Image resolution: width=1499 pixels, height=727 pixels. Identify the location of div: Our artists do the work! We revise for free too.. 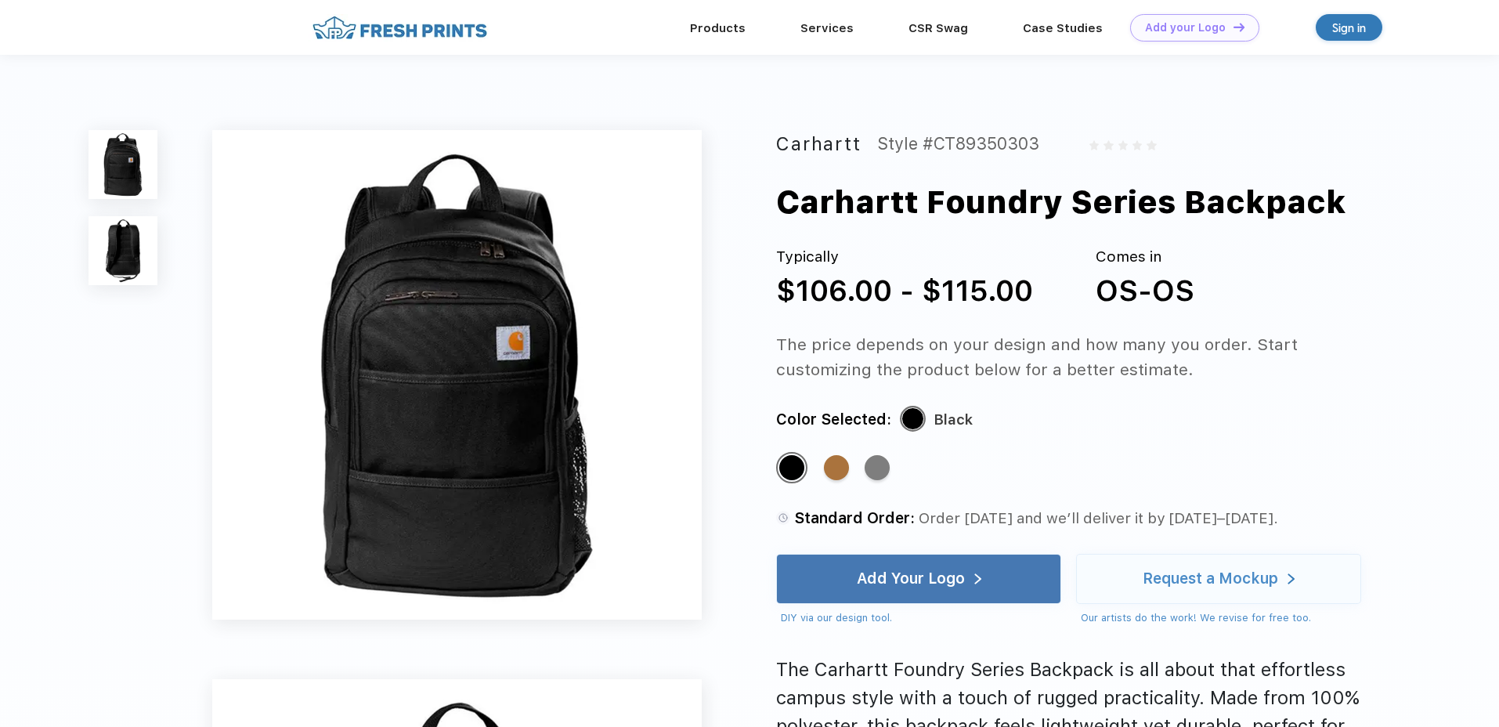
(1221, 618).